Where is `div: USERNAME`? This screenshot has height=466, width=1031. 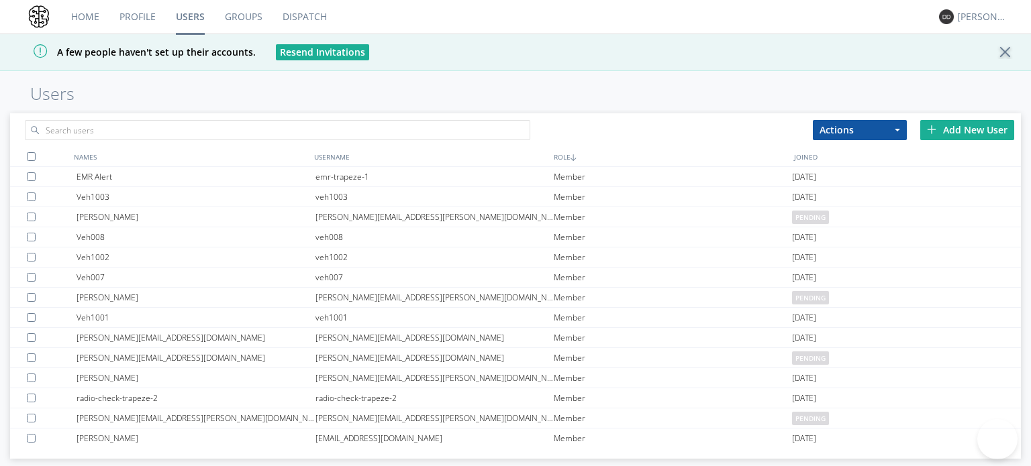 div: USERNAME is located at coordinates (431, 156).